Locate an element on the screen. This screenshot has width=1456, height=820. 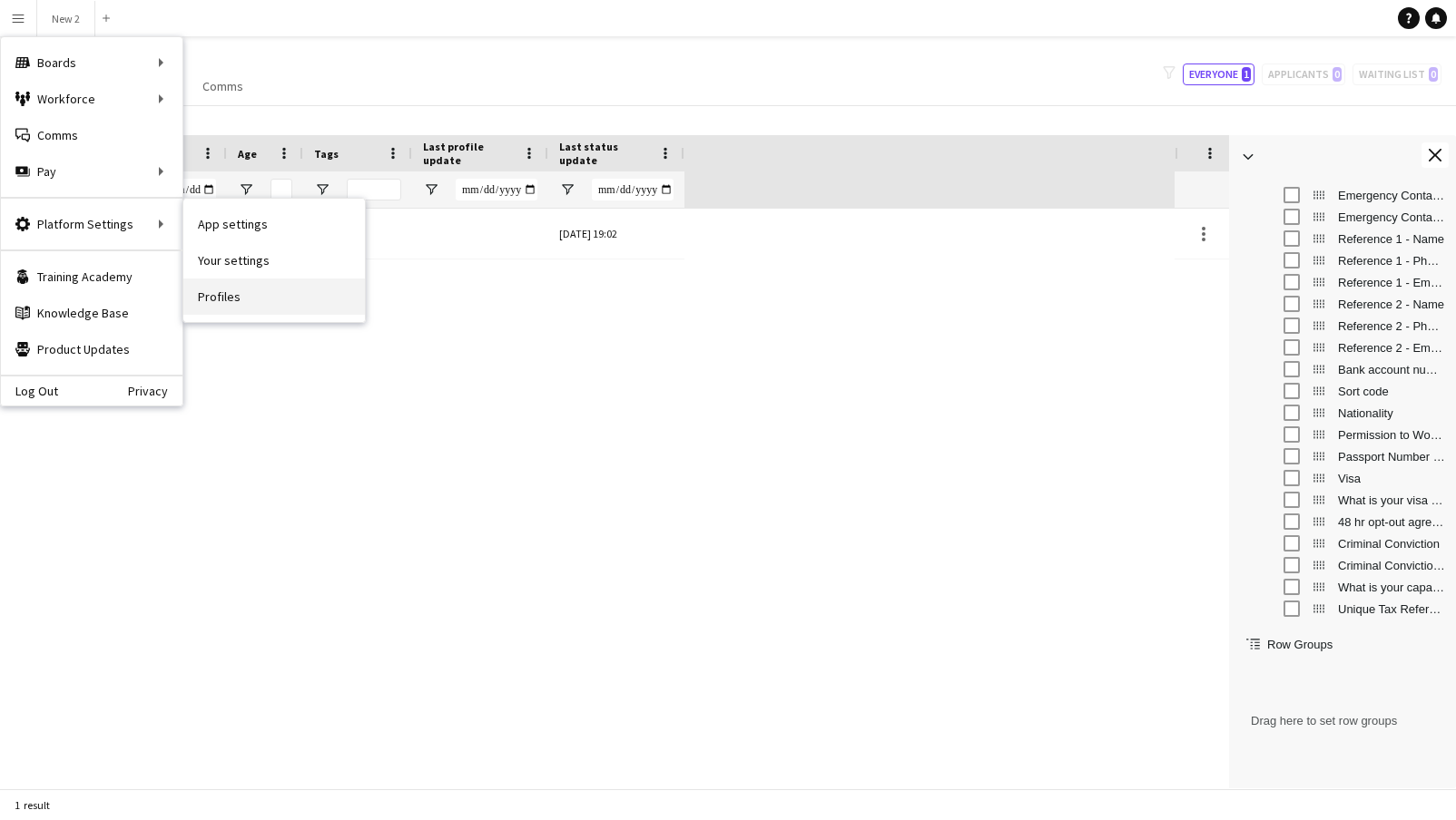
input: Joined Filter Input is located at coordinates (189, 190).